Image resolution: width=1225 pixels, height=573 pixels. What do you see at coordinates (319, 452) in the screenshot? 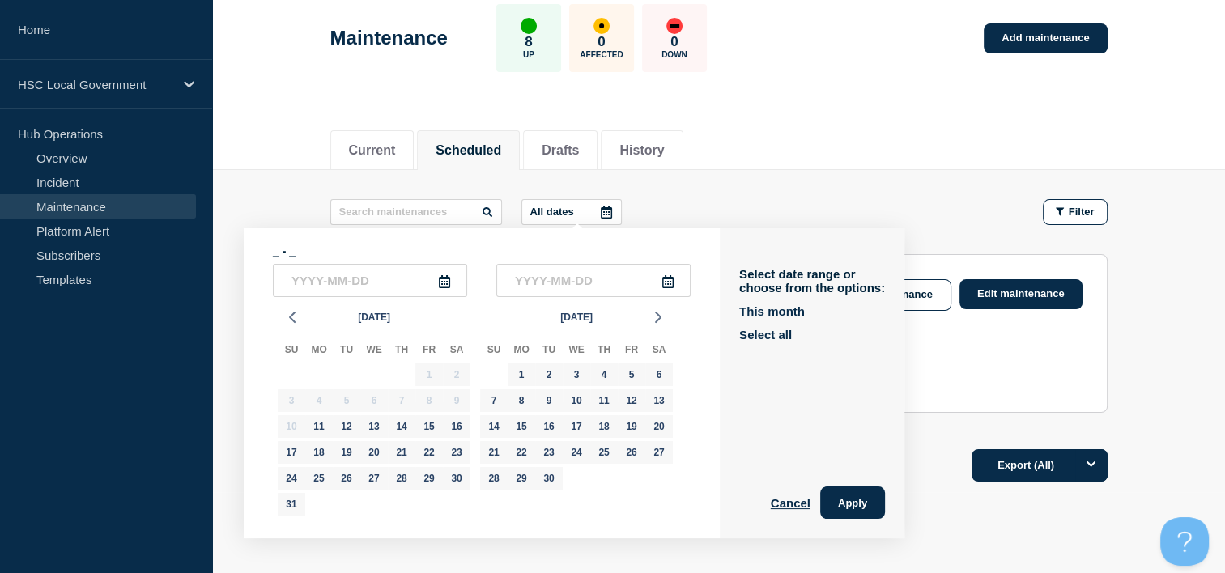
I see `div: Monday, Aug 18, 2025` at bounding box center [319, 452].